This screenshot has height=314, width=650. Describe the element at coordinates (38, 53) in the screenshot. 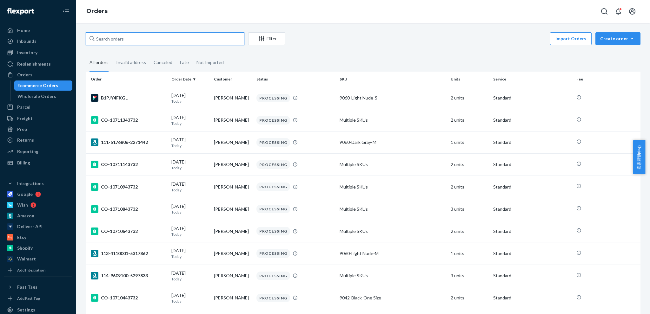

I see `a: Inventory` at that location.